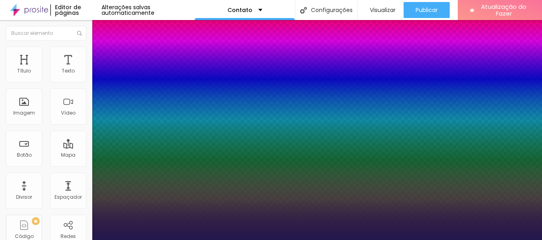 The width and height of the screenshot is (542, 240). I want to click on font: Visualizar, so click(383, 10).